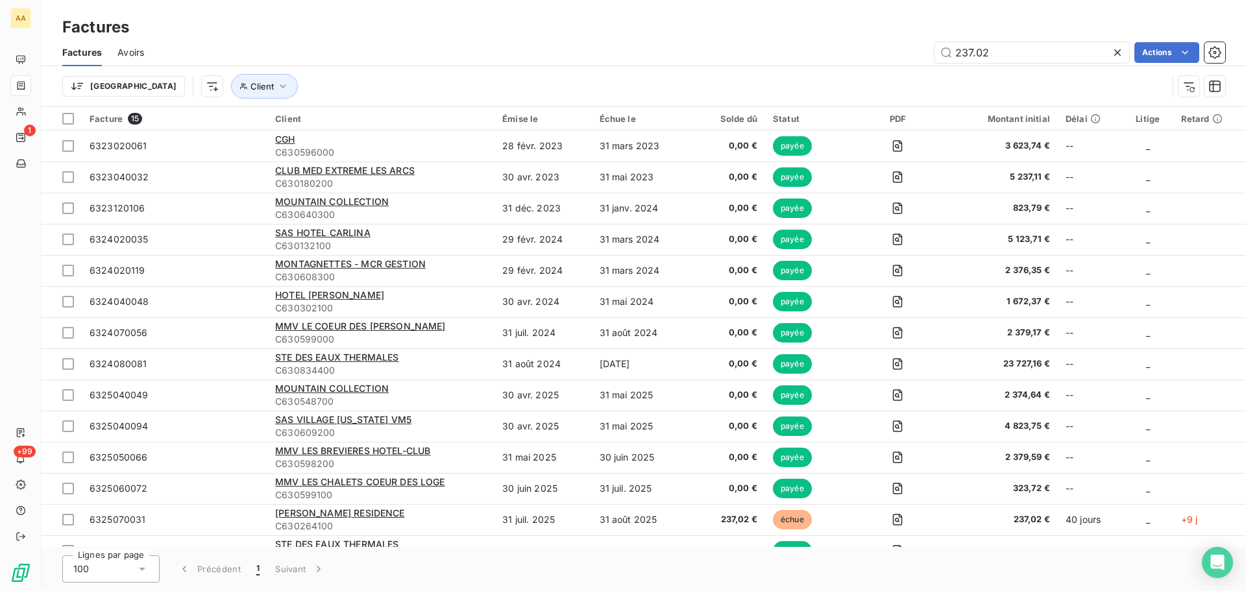 This screenshot has height=591, width=1246. What do you see at coordinates (640, 302) in the screenshot?
I see `td: 31 mai 2024` at bounding box center [640, 302].